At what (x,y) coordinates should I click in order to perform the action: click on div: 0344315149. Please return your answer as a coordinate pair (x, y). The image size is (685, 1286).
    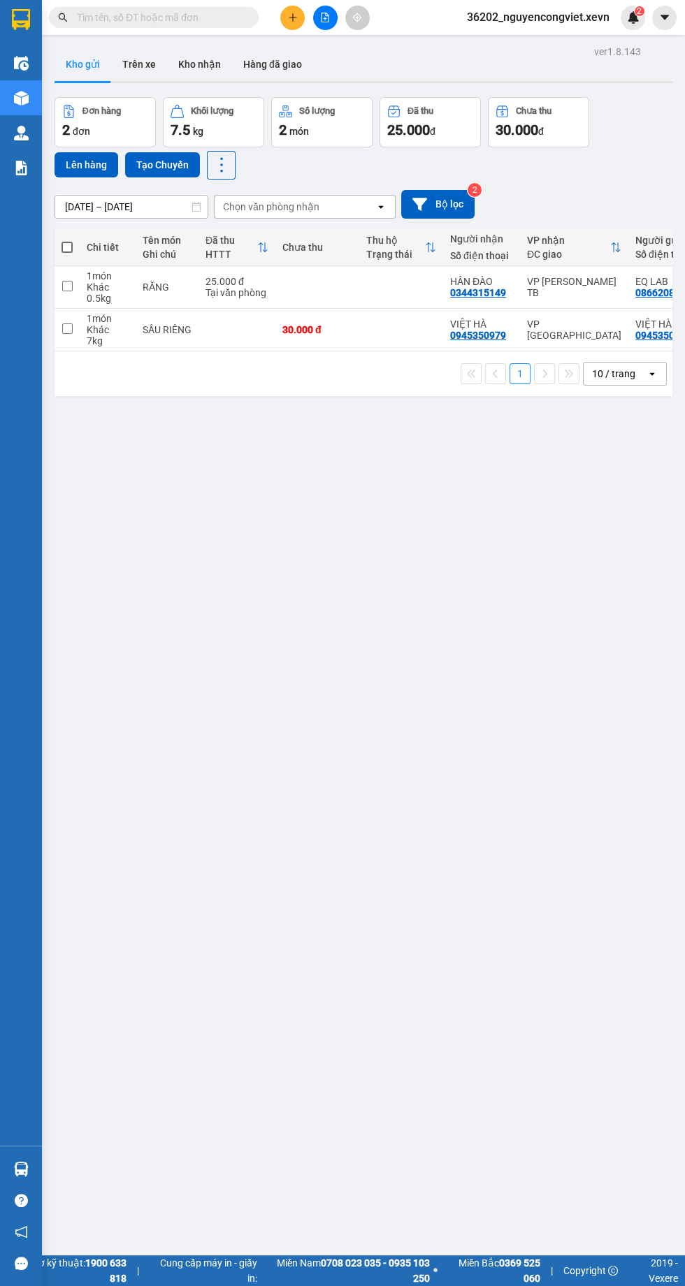
    Looking at the image, I should click on (478, 293).